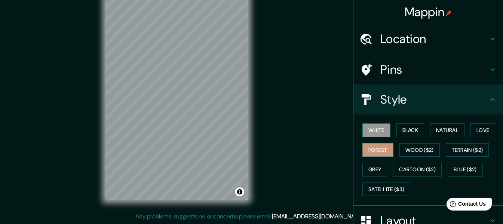 This screenshot has height=224, width=503. Describe the element at coordinates (465, 169) in the screenshot. I see `button: Blue ($2)` at that location.